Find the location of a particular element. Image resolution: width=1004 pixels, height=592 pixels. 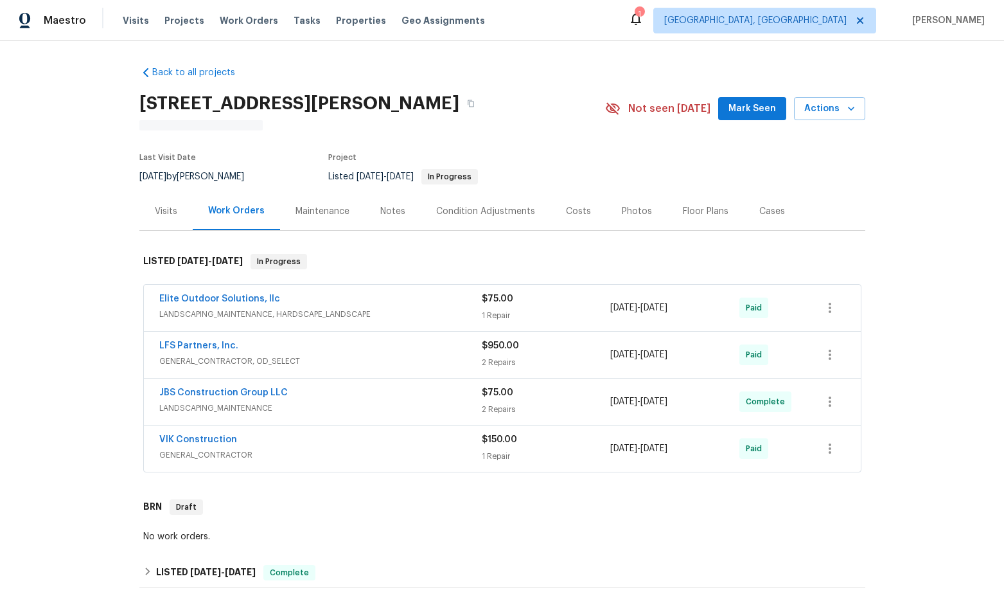

span: Visits is located at coordinates (136, 21).